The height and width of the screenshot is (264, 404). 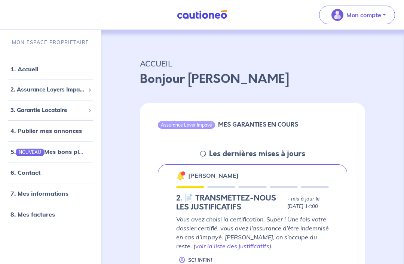 I want to click on div: 5.NOUVEAUMes bons plans, so click(x=50, y=152).